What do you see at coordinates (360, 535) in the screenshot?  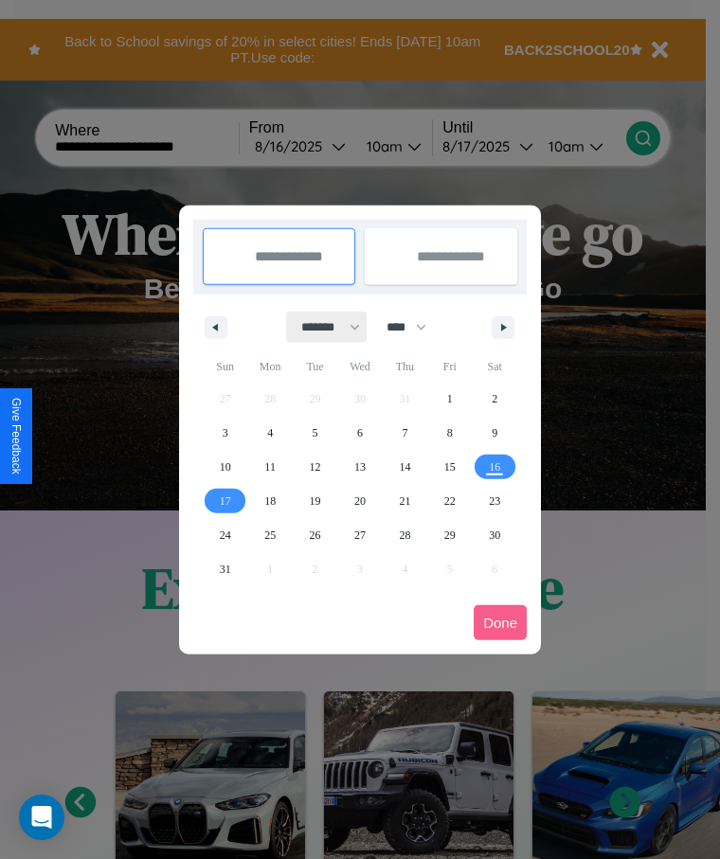 I see `span: 27` at bounding box center [360, 535].